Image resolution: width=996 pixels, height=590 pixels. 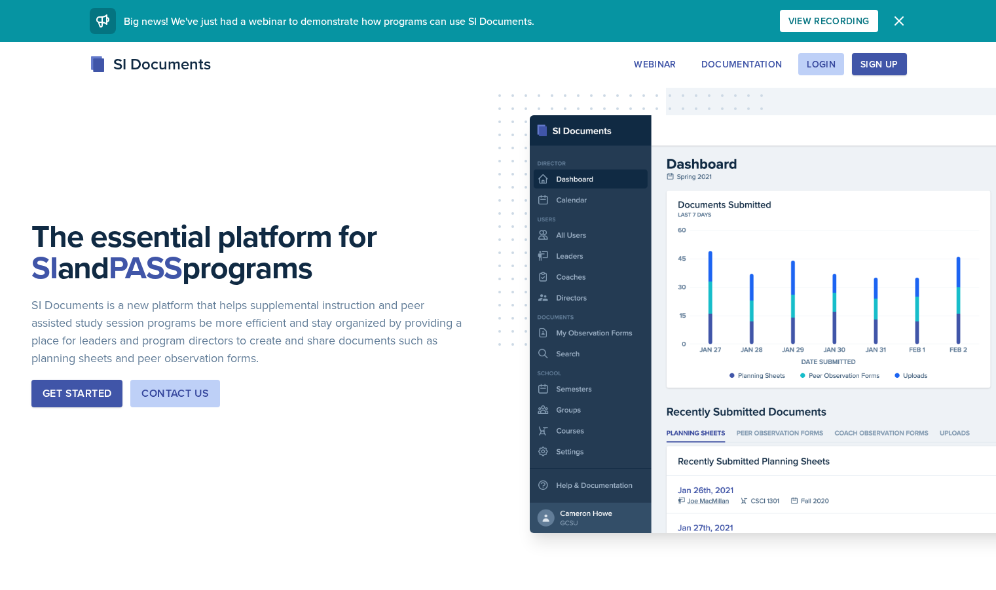 What do you see at coordinates (829, 21) in the screenshot?
I see `button: View Recording` at bounding box center [829, 21].